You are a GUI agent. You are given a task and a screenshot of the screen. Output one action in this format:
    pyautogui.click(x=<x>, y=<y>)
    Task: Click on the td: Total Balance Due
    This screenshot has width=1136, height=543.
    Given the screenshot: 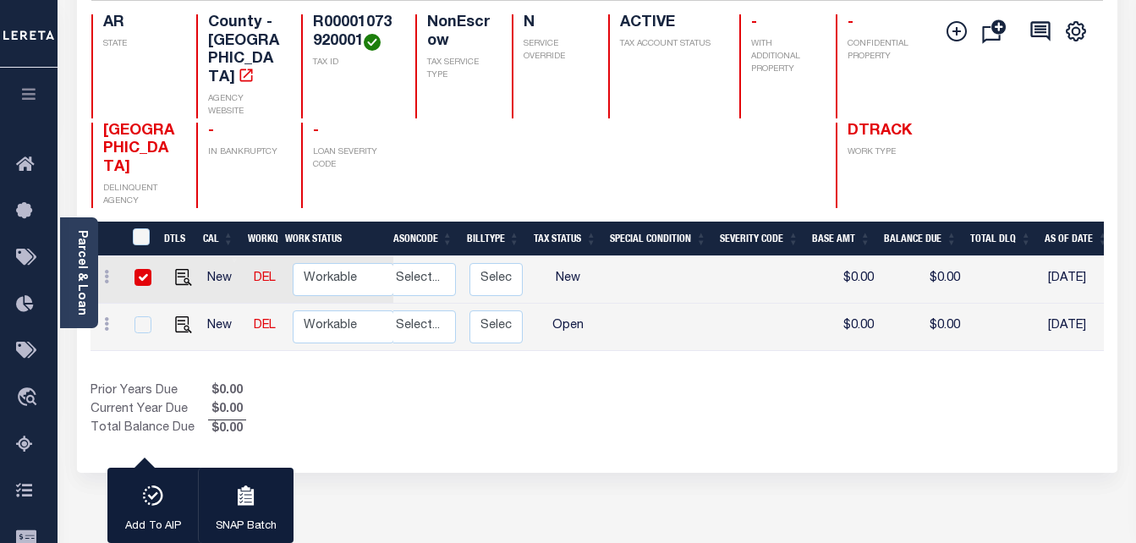 What is the action you would take?
    pyautogui.click(x=149, y=429)
    